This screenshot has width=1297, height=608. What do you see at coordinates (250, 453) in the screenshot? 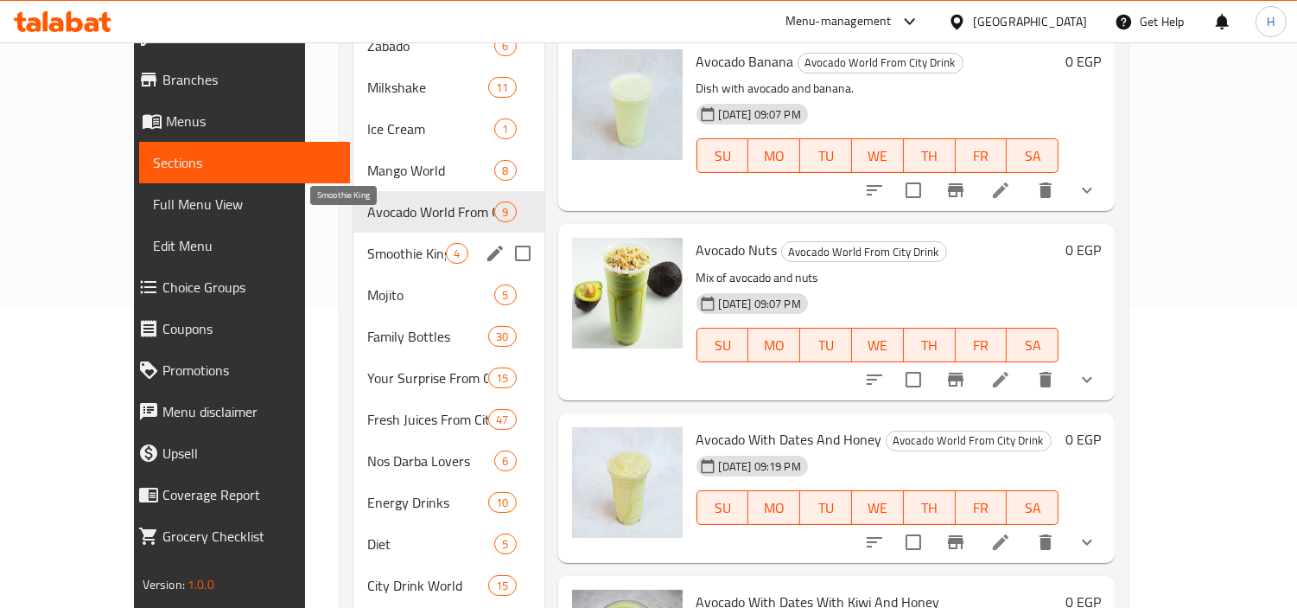
I see `span: Upsell` at bounding box center [250, 453].